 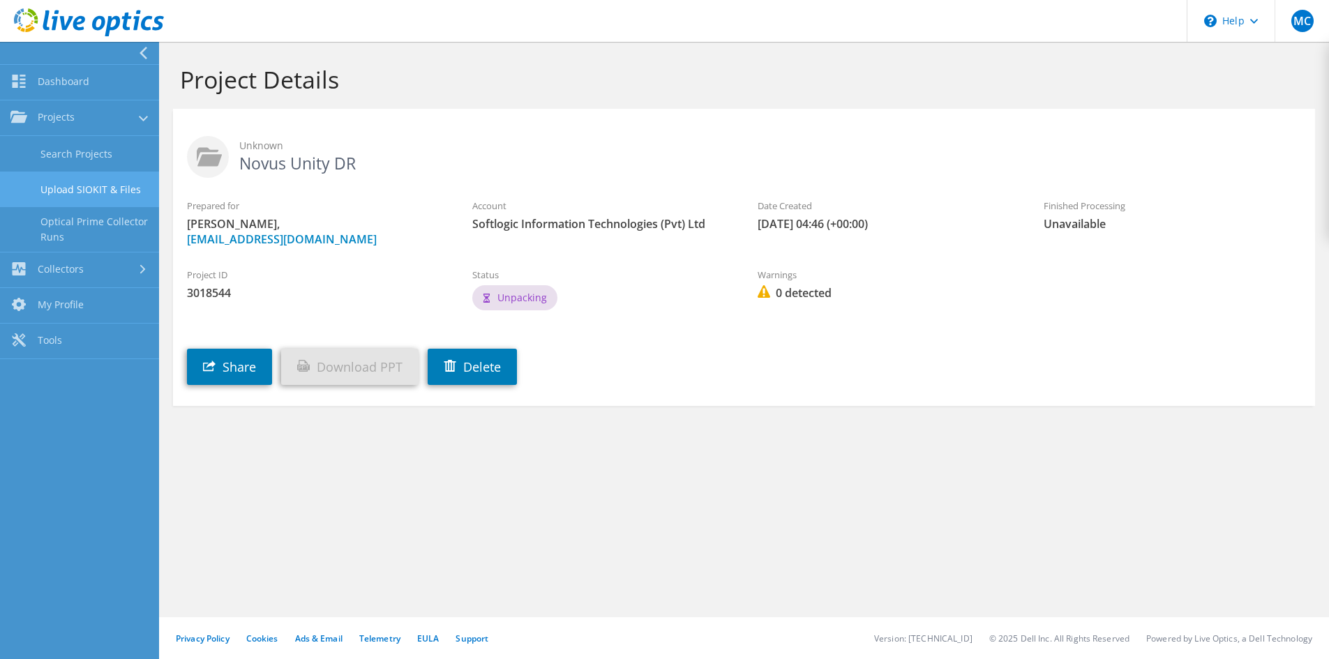 What do you see at coordinates (886, 275) in the screenshot?
I see `label: Warnings` at bounding box center [886, 275].